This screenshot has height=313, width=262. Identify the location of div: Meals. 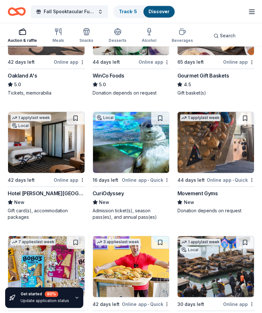
(58, 41).